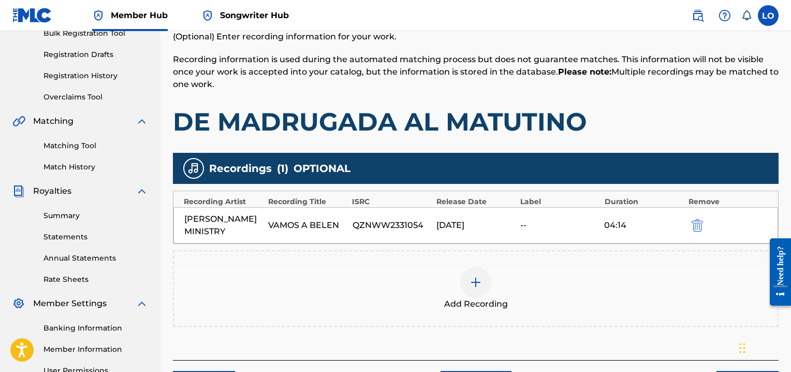  Describe the element at coordinates (476, 122) in the screenshot. I see `h1: DE MADRUGADA AL MATUTINO` at that location.